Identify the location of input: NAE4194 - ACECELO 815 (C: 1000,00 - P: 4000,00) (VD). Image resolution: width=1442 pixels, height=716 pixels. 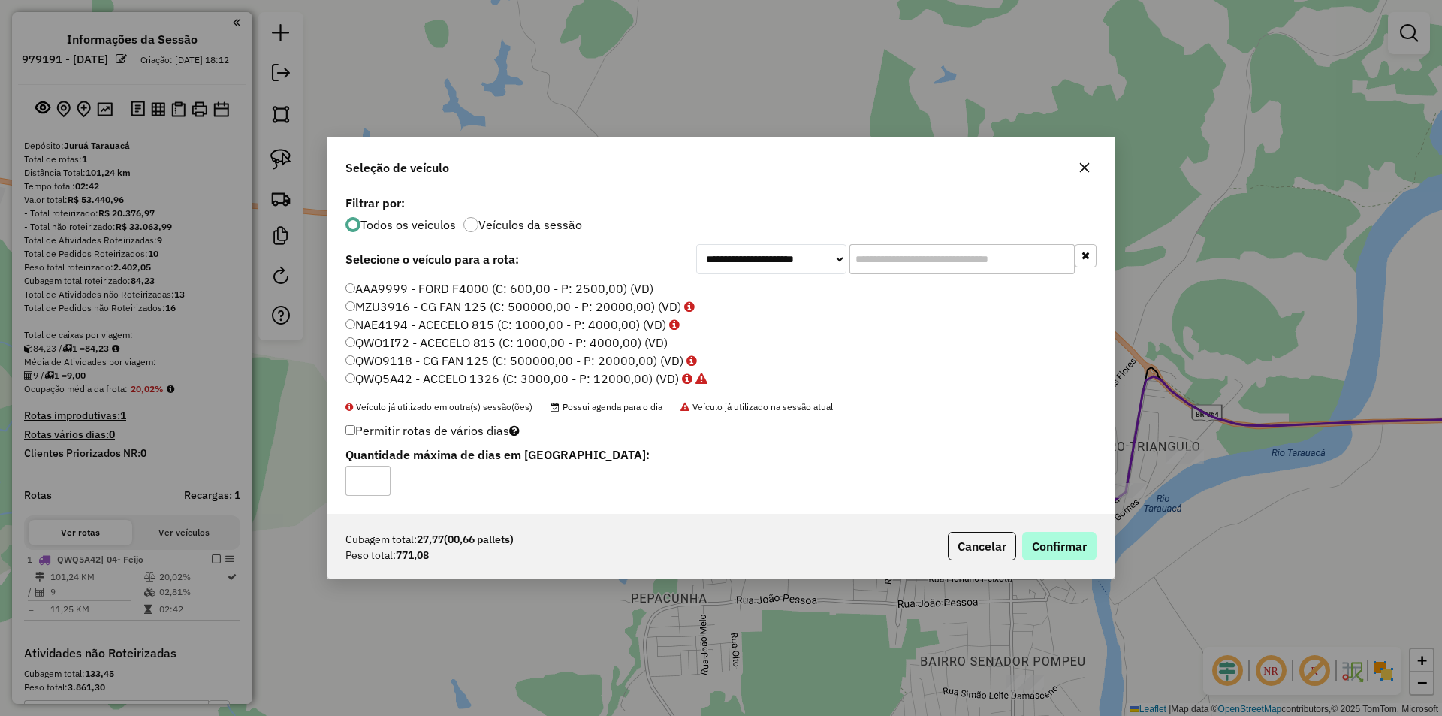
(350, 324).